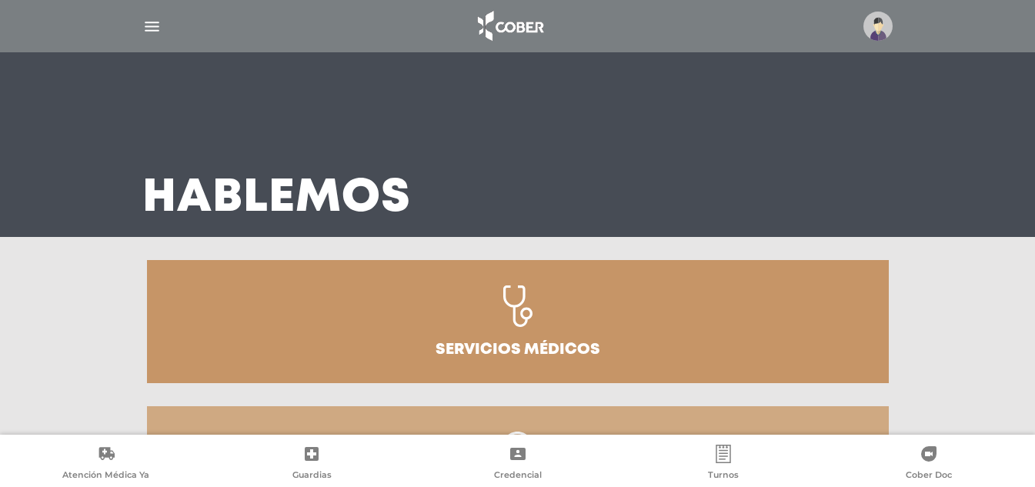  What do you see at coordinates (152, 26) in the screenshot?
I see `img: Cober_menu-lines-white.svg` at bounding box center [152, 26].